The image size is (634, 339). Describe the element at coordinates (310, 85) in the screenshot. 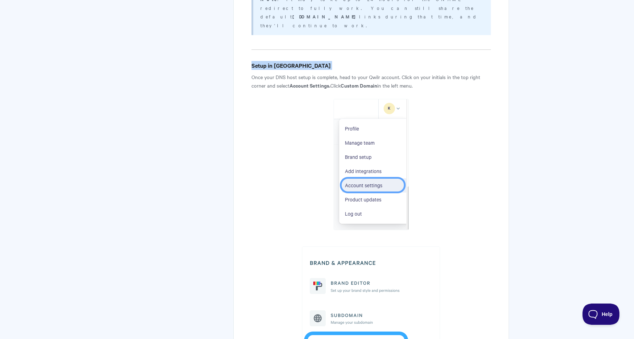

I see `strong: Account Settings.` at that location.